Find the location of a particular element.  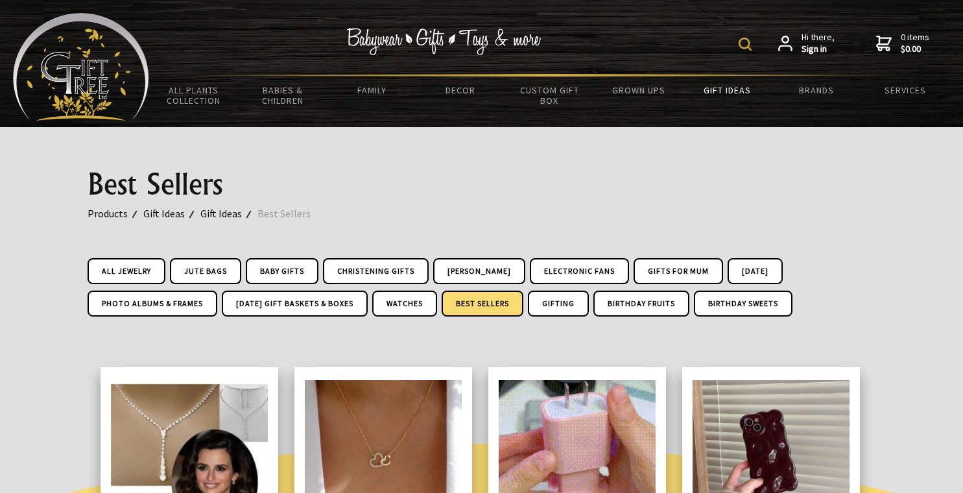

span: 0 items is located at coordinates (915, 43).